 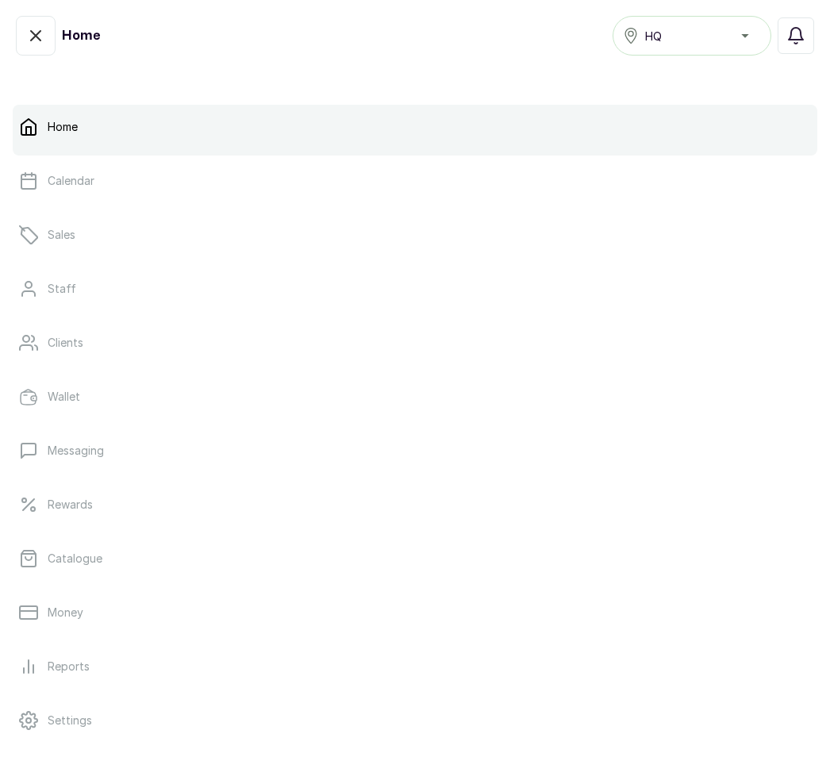 What do you see at coordinates (71, 181) in the screenshot?
I see `p: Calendar` at bounding box center [71, 181].